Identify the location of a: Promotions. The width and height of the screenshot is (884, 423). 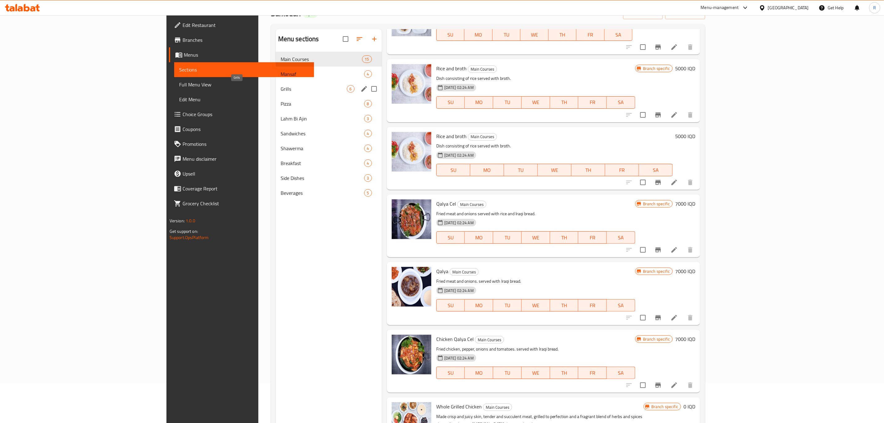
(241, 144).